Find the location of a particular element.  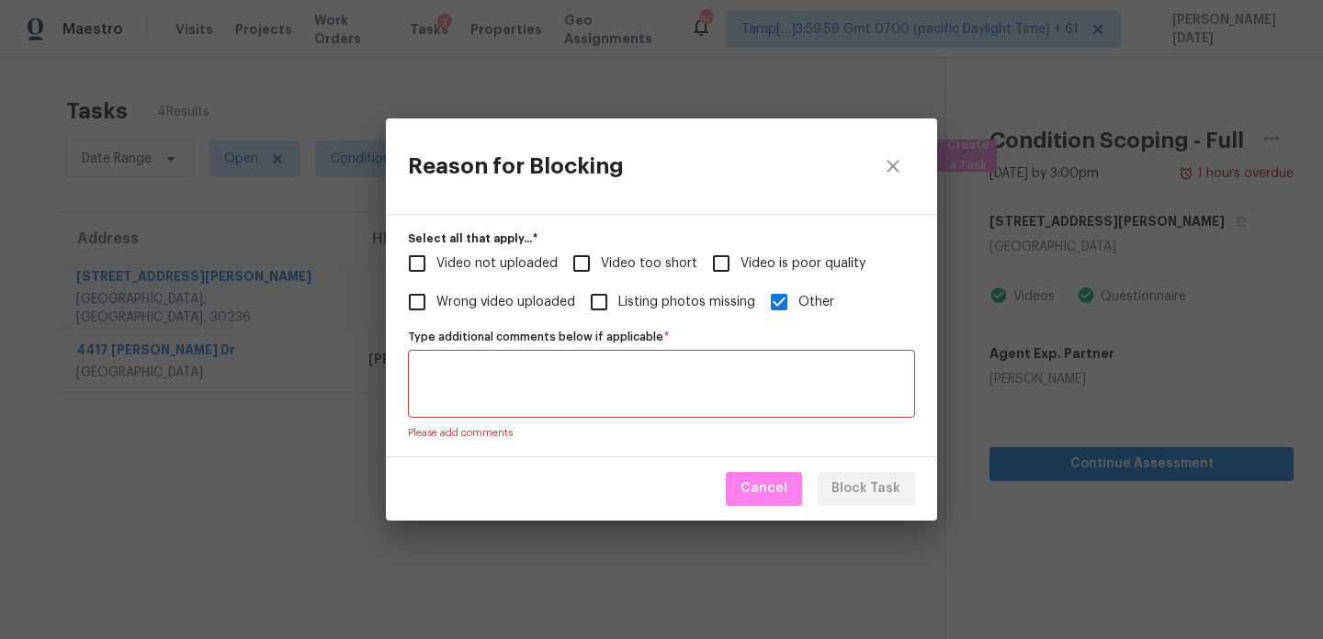

p: Please add comments is located at coordinates (661, 434).